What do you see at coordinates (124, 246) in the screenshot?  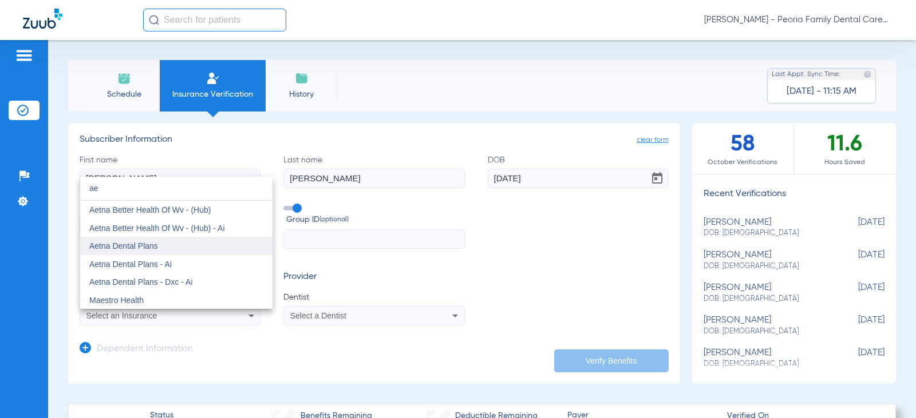 I see `span: Aetna Dental Plans` at bounding box center [124, 246].